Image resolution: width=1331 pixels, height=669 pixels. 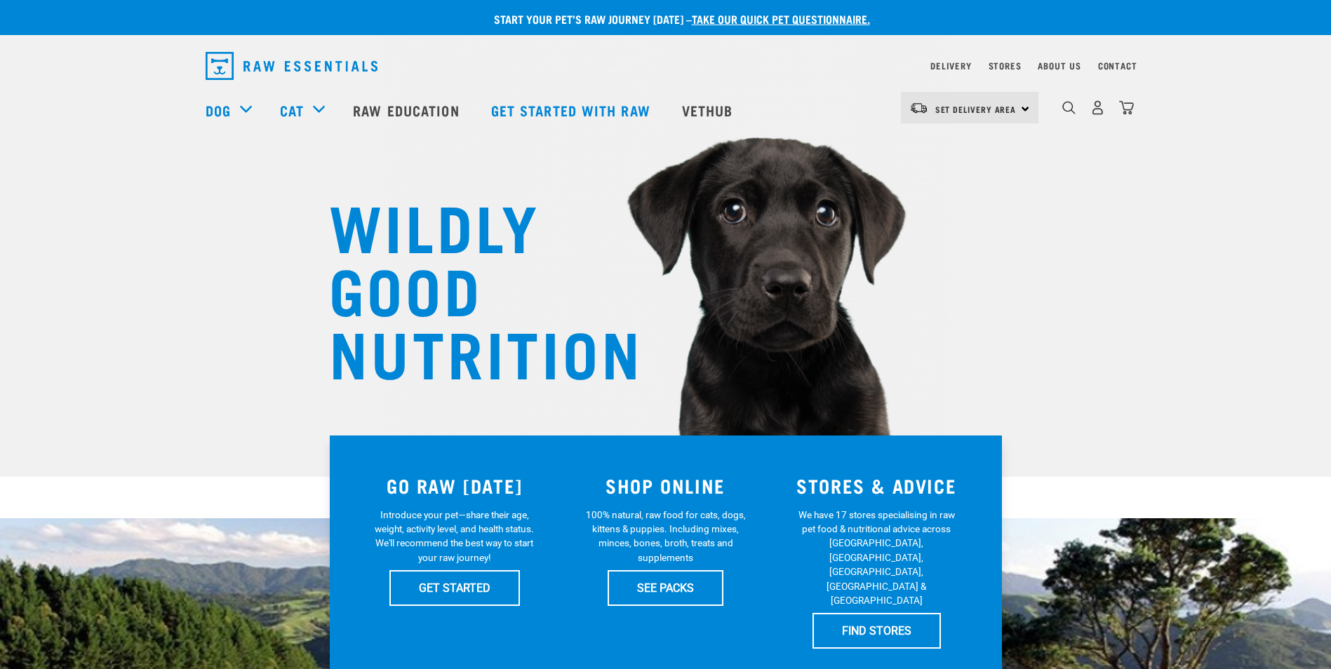 I want to click on nav: dropdown navigation, so click(x=666, y=66).